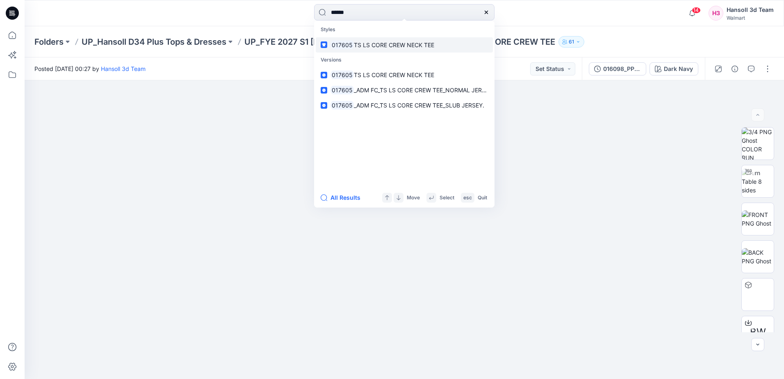 Image resolution: width=784 pixels, height=379 pixels. I want to click on span: _ADM FC_TS LS CORE CREW TEE_NORMAL JERSEY., so click(424, 90).